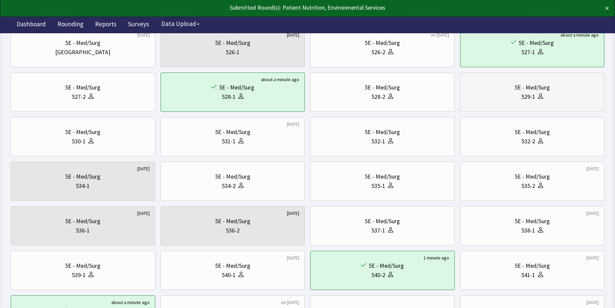  Describe the element at coordinates (83, 186) in the screenshot. I see `div: 534-1` at that location.